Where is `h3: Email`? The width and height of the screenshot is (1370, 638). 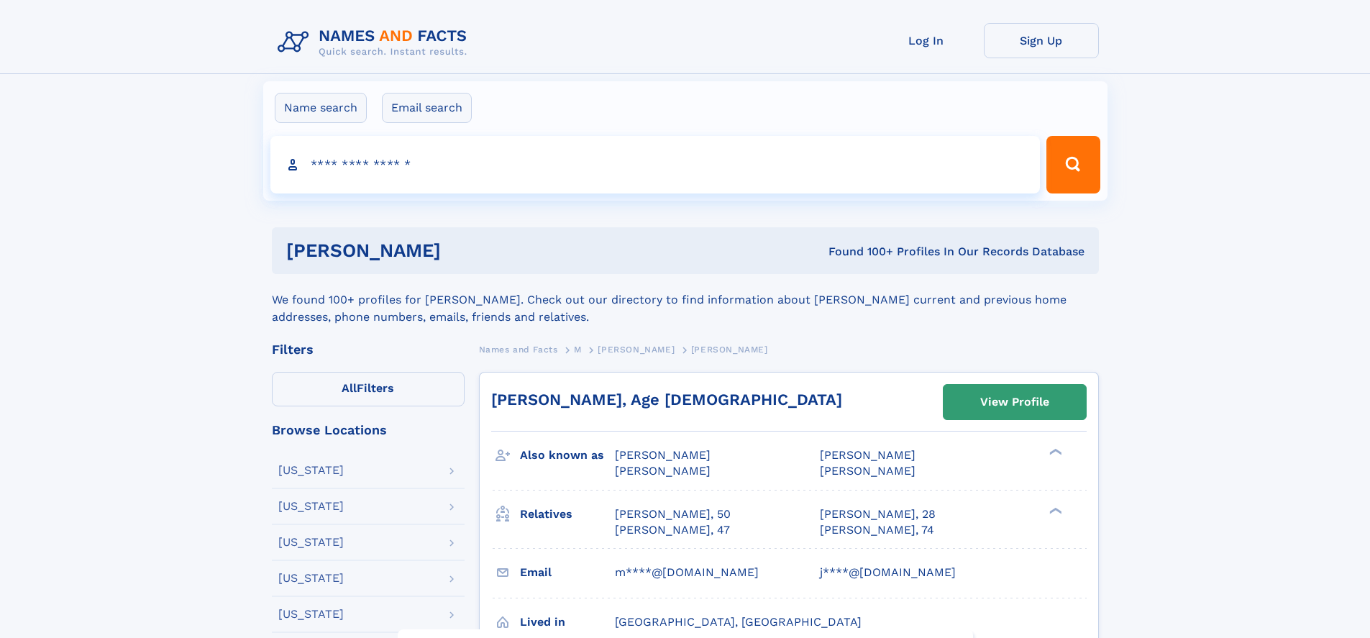
h3: Email is located at coordinates (567, 572).